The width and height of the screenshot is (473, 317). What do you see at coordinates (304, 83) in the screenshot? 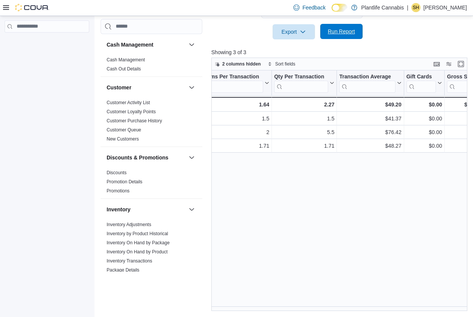
I see `button: Qty Per Transaction` at bounding box center [304, 83].